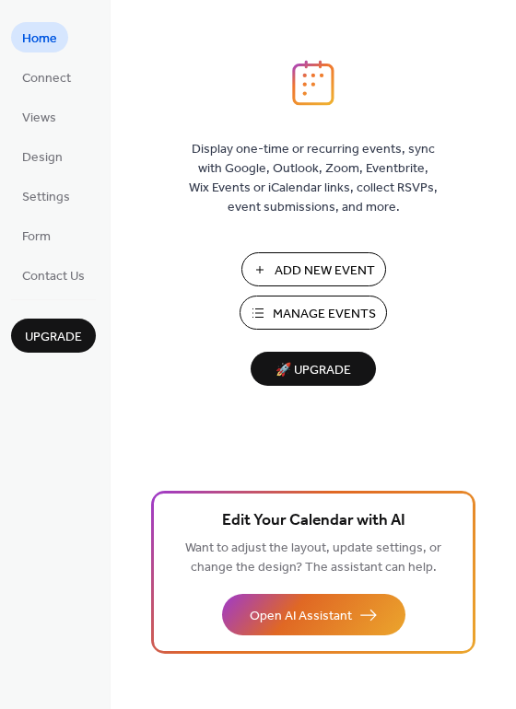  Describe the element at coordinates (46, 197) in the screenshot. I see `span: Settings` at that location.